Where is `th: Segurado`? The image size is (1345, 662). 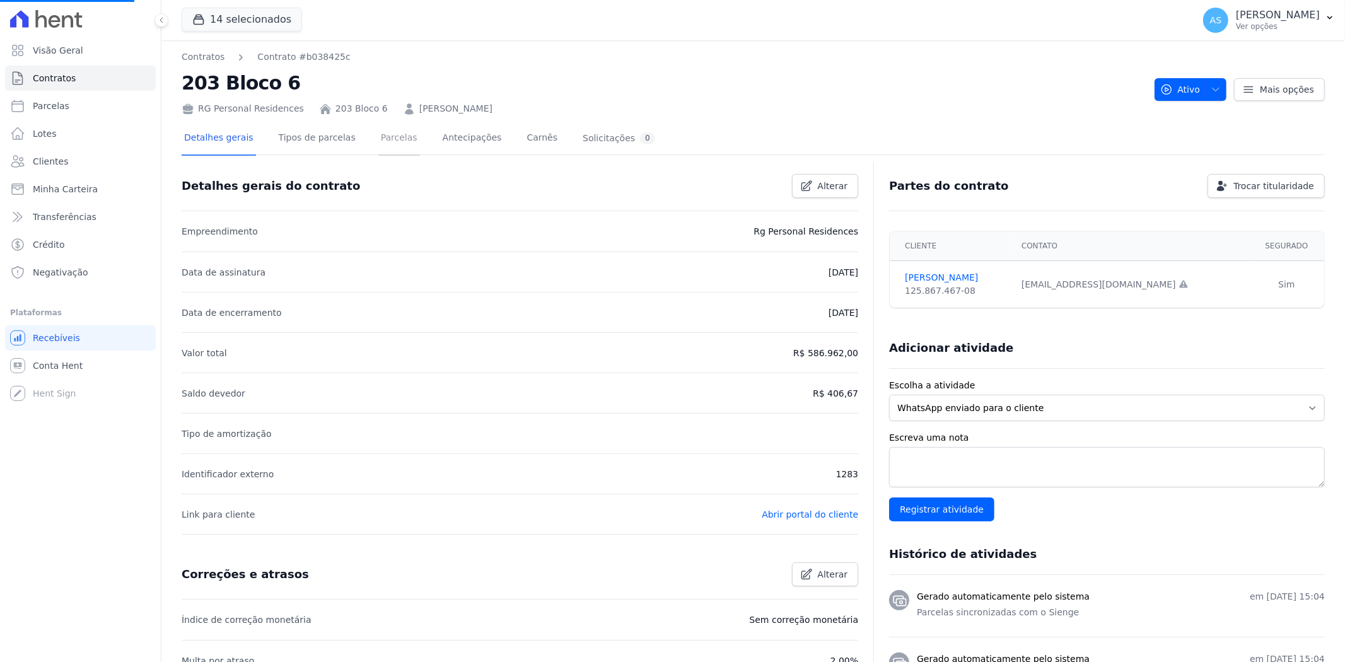
th: Segurado is located at coordinates (1286, 246).